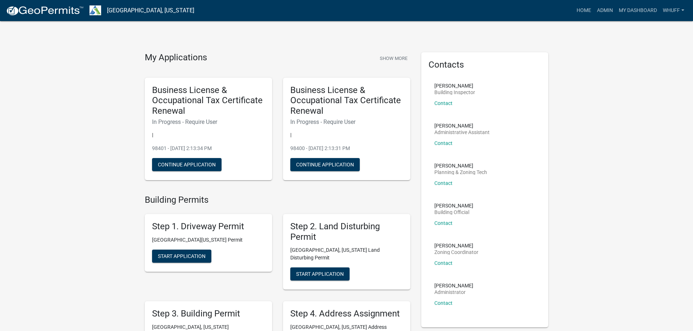 This screenshot has width=693, height=331. Describe the element at coordinates (637, 11) in the screenshot. I see `a: My Dashboard` at that location.